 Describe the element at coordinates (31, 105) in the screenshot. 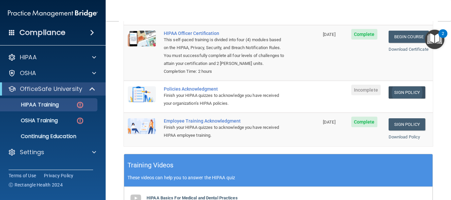

I see `p: HIPAA Training` at that location.